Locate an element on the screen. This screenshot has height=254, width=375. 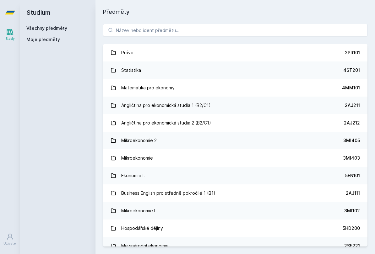
div: Mikroekonomie I is located at coordinates (138, 211).